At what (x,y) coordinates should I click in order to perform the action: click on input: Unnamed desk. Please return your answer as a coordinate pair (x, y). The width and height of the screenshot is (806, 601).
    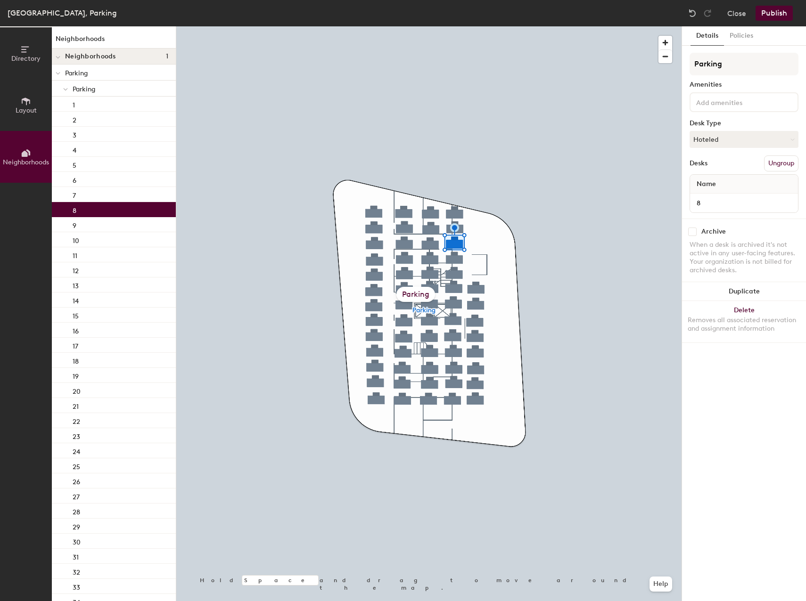
    Looking at the image, I should click on (744, 203).